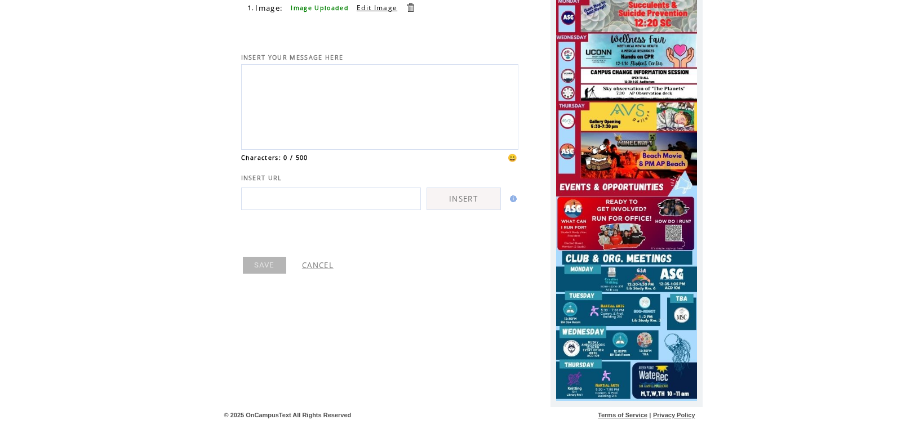 Image resolution: width=919 pixels, height=424 pixels. What do you see at coordinates (623, 415) in the screenshot?
I see `a: Terms of Service` at bounding box center [623, 415].